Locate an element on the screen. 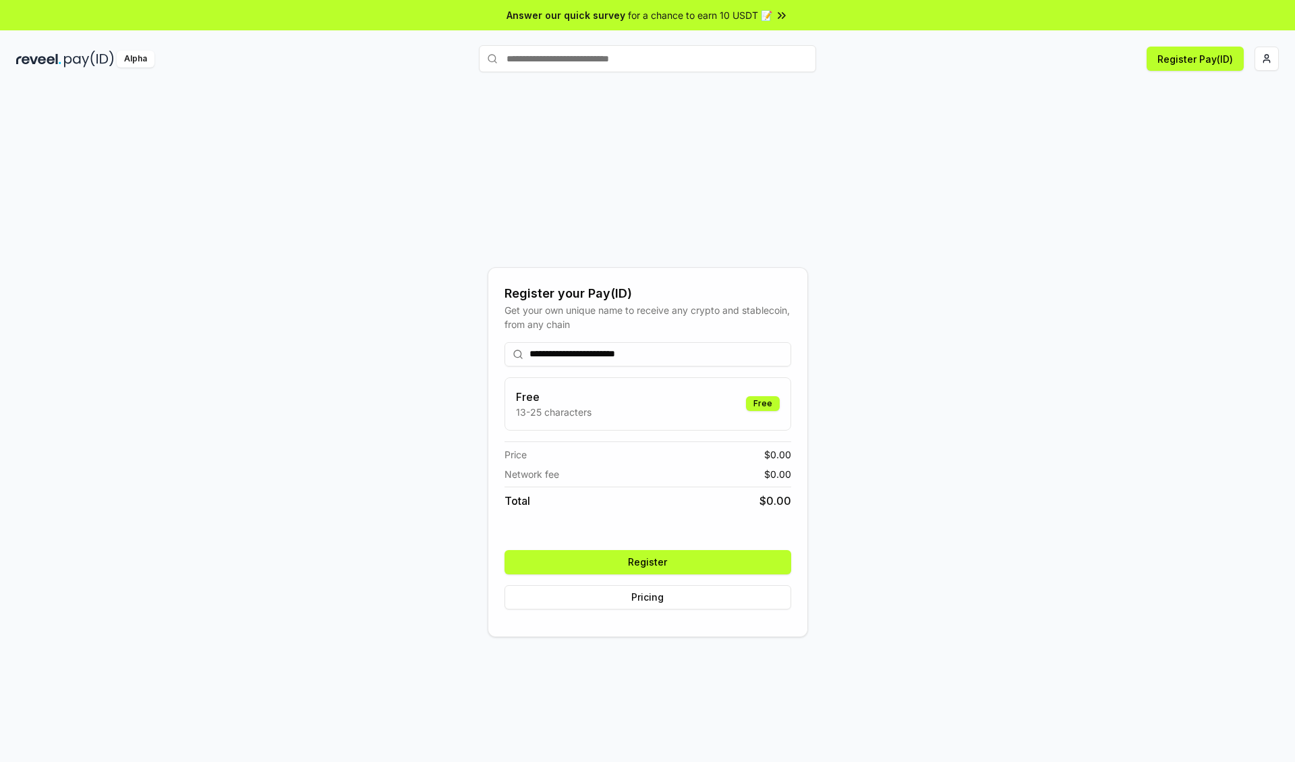  div: Register your Pay(ID) is located at coordinates (648, 293).